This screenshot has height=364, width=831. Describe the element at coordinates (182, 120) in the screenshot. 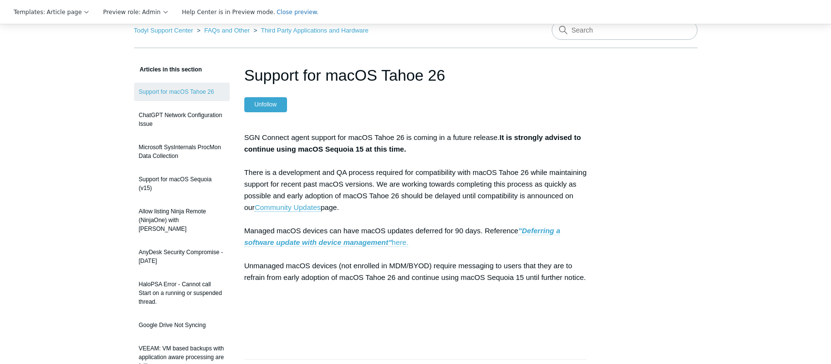

I see `a: ChatGPT Network Configuration Issue` at that location.